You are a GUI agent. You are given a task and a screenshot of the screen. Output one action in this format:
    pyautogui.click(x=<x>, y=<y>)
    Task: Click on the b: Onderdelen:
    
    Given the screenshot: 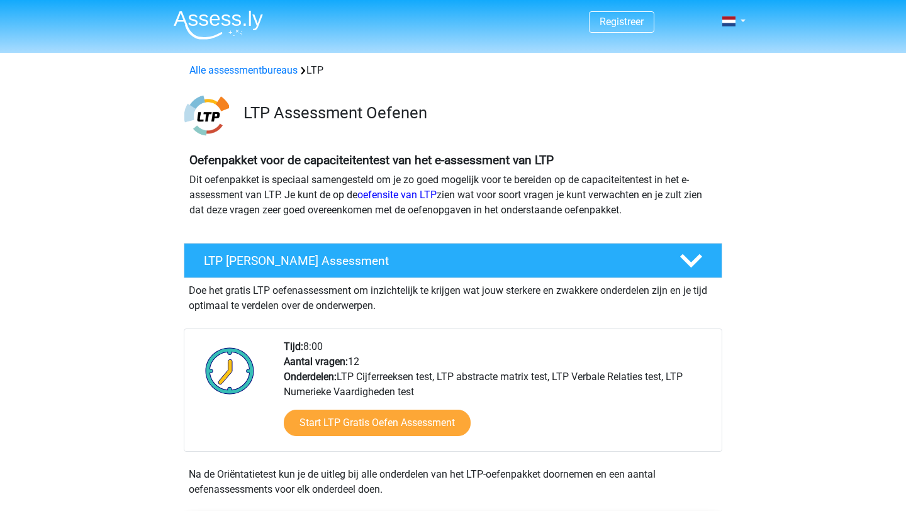 What is the action you would take?
    pyautogui.click(x=310, y=376)
    